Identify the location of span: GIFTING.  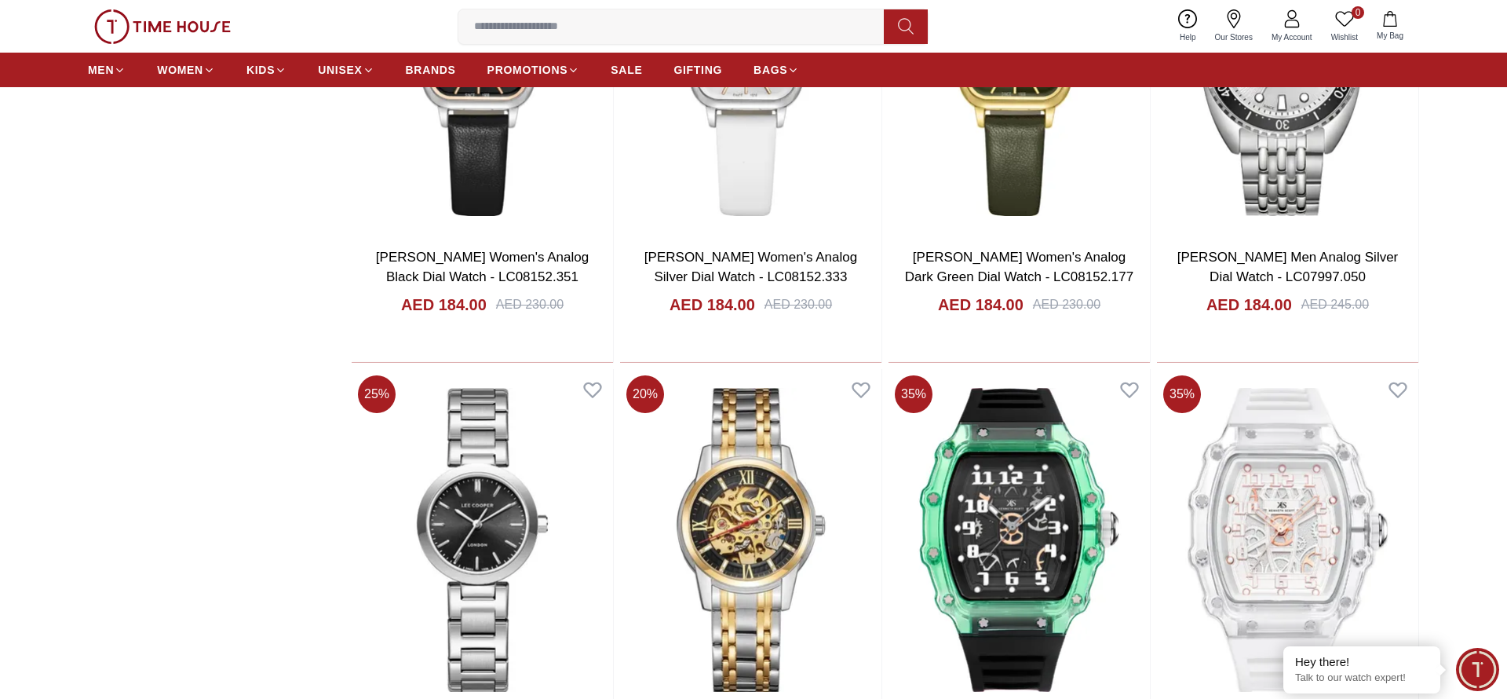
(698, 70).